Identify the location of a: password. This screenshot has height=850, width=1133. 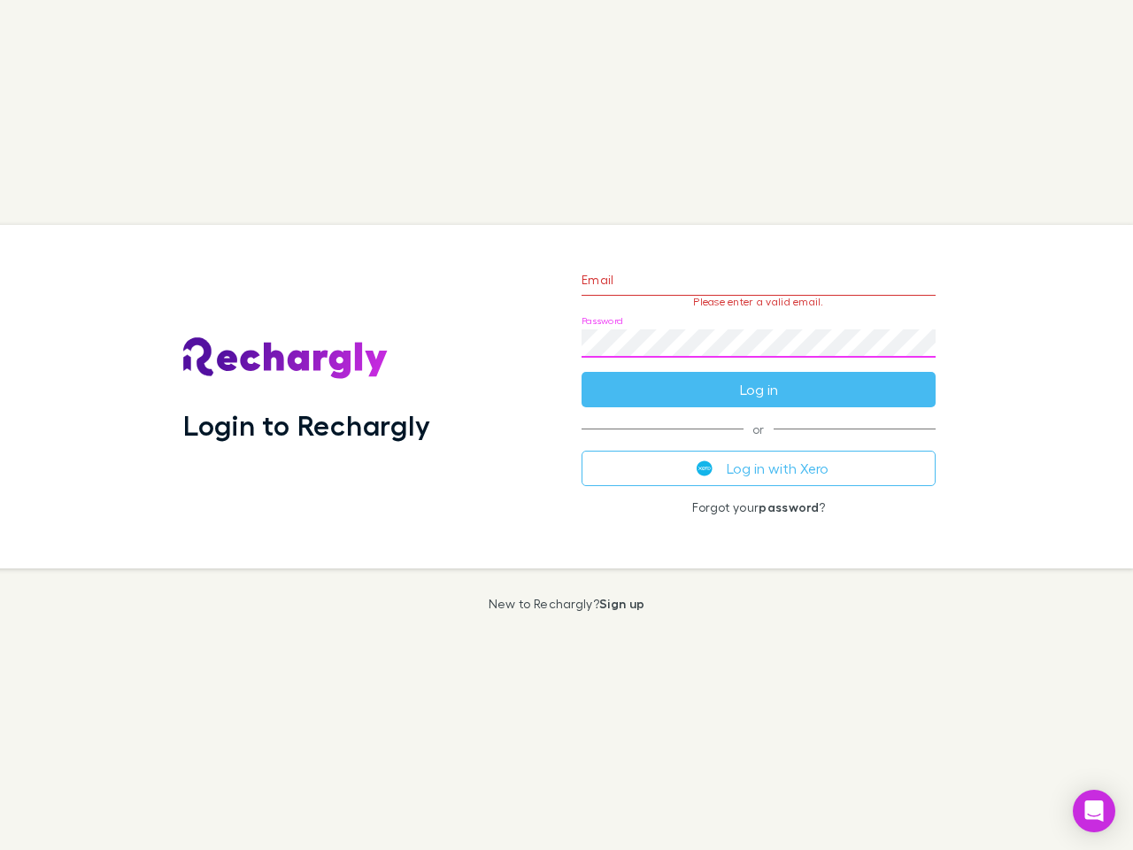
(789, 506).